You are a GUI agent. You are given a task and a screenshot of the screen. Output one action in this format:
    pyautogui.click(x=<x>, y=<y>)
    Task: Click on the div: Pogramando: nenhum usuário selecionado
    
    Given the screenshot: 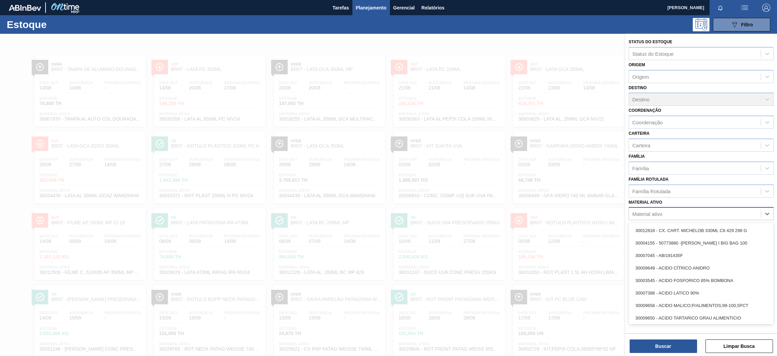 What is the action you would take?
    pyautogui.click(x=701, y=25)
    